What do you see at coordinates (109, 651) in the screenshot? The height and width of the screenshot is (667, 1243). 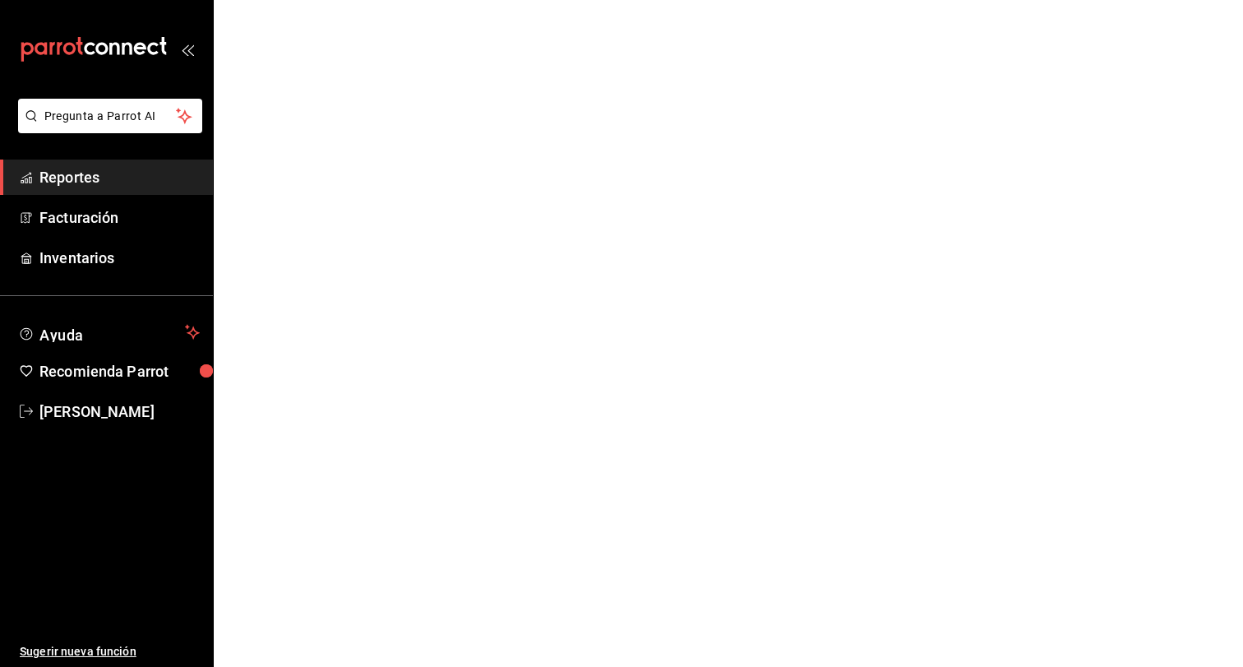 I see `span: Sugerir nueva función` at bounding box center [109, 651].